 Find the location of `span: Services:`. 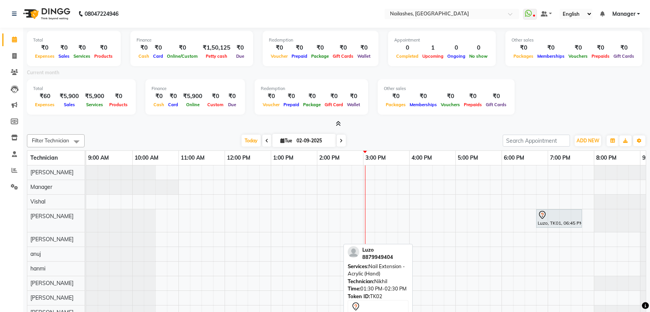

span: Services: is located at coordinates (358, 266).